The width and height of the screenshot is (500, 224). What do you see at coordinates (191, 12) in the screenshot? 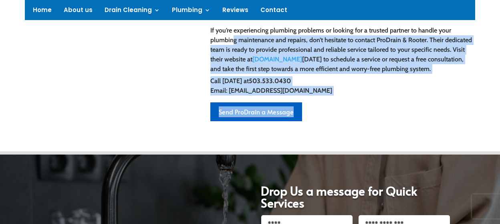
I see `a: Plumbing` at bounding box center [191, 12].